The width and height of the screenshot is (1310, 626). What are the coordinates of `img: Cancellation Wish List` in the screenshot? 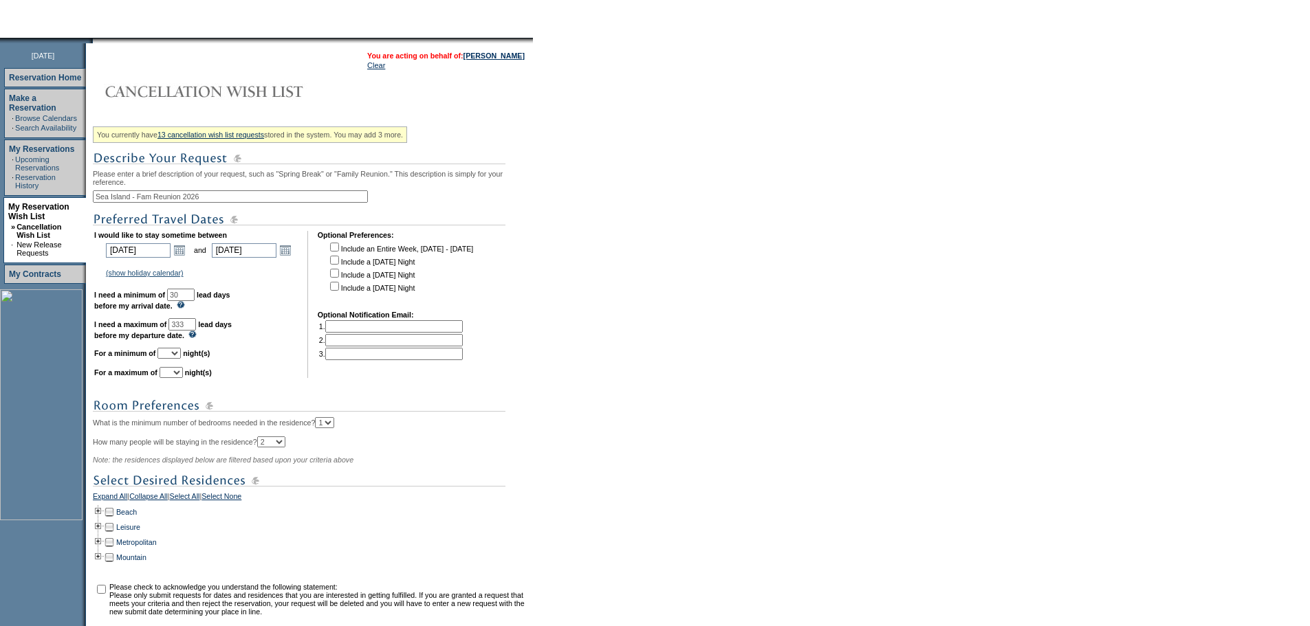 It's located at (230, 91).